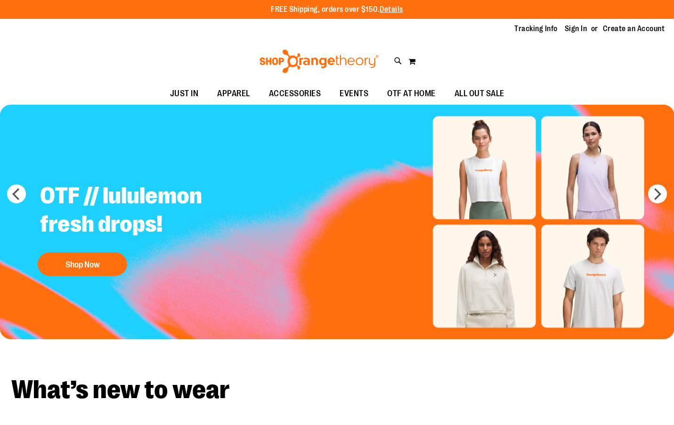  Describe the element at coordinates (234, 93) in the screenshot. I see `span: APPAREL` at that location.